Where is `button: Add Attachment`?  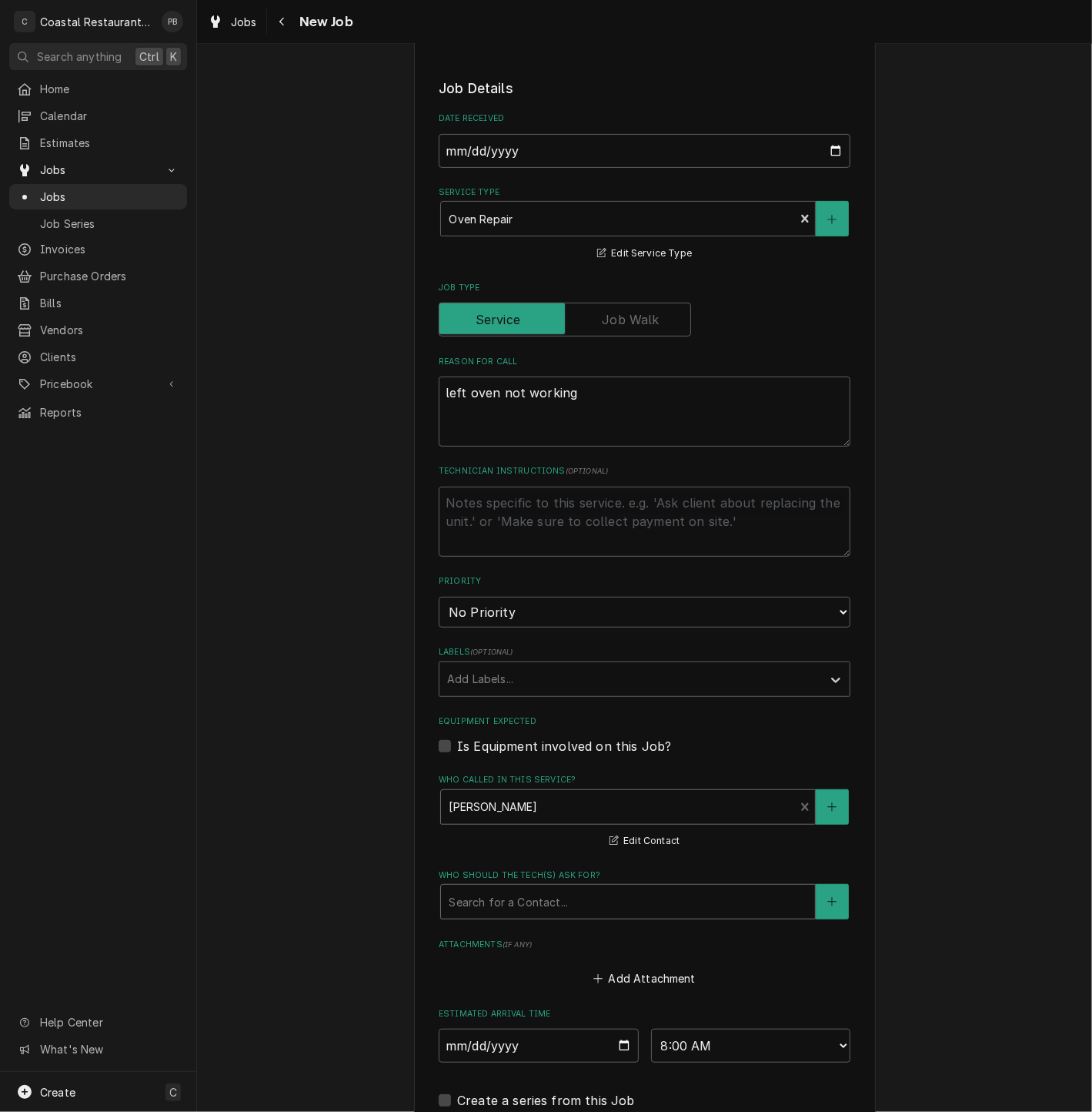
button: Add Attachment is located at coordinates (645, 978).